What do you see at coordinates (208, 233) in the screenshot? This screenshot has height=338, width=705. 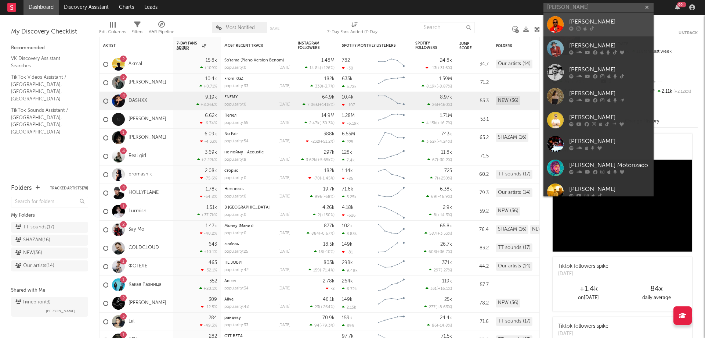 I see `div: -40.2 %` at bounding box center [208, 233].